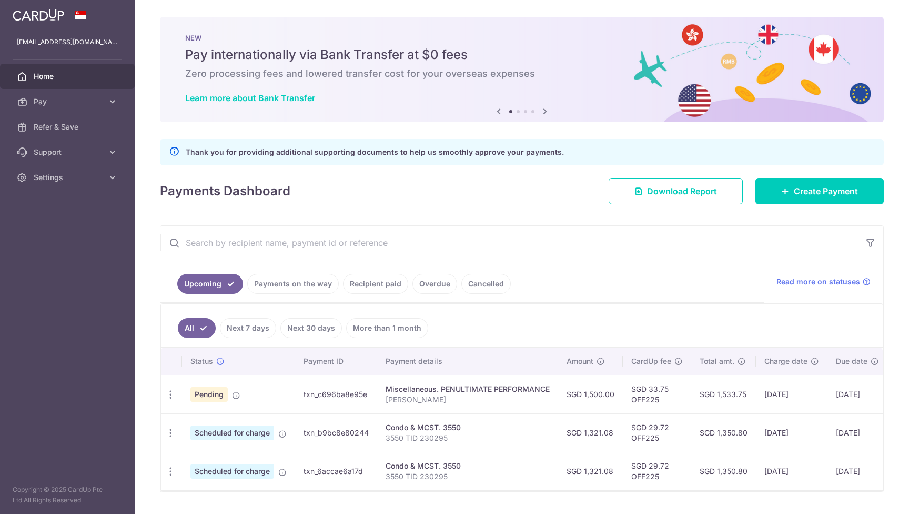 The width and height of the screenshot is (909, 514). What do you see at coordinates (657, 394) in the screenshot?
I see `td: SGD 33.75 OFF225` at bounding box center [657, 394].